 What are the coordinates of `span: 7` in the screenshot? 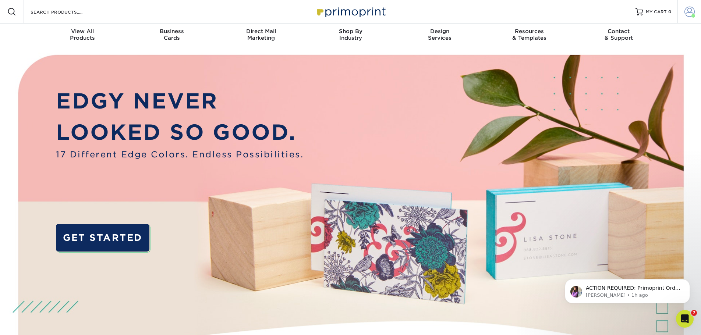 It's located at (694, 313).